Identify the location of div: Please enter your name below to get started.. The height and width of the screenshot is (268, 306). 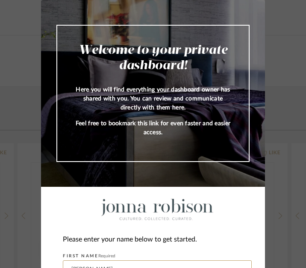
(157, 239).